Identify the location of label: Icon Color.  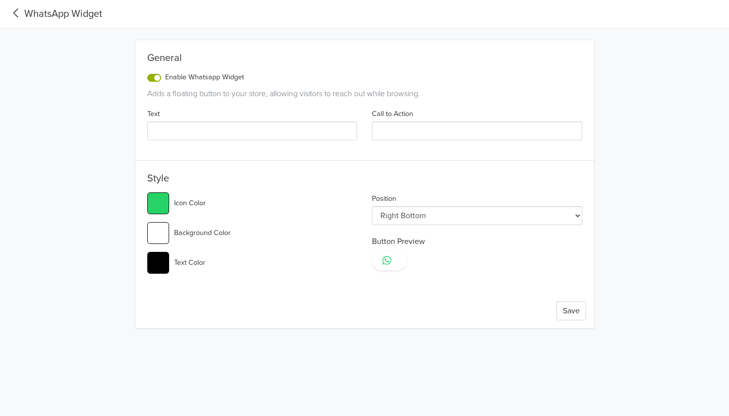
(190, 203).